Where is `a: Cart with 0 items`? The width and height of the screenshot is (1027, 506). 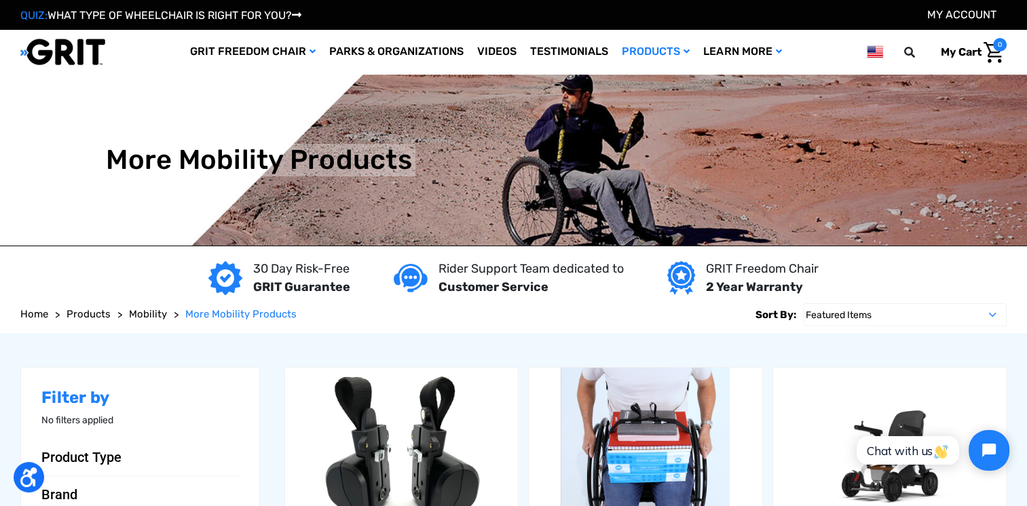
a: Cart with 0 items is located at coordinates (968, 52).